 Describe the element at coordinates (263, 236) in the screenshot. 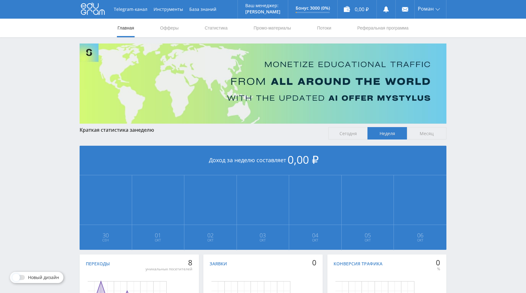

I see `span: 03` at that location.